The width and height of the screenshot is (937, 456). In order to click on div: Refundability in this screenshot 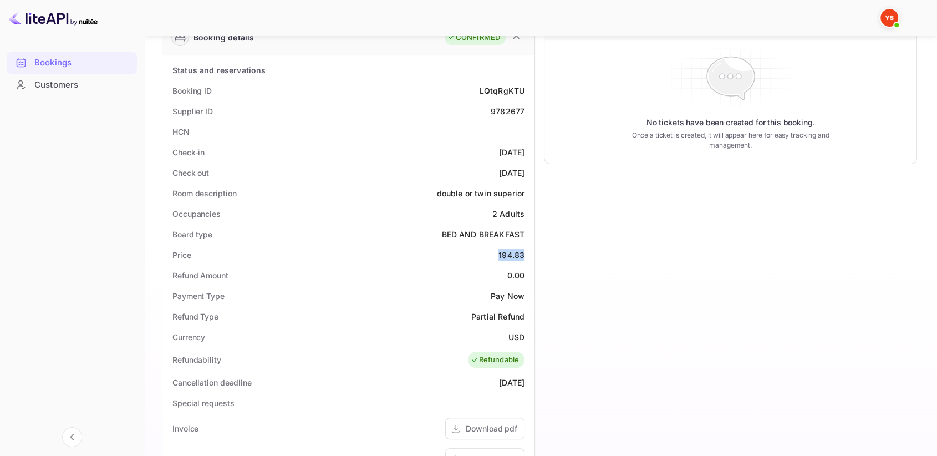, I will do `click(197, 359)`.